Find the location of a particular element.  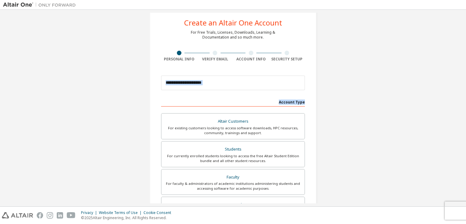

div: Website Terms of Use is located at coordinates (121, 213).